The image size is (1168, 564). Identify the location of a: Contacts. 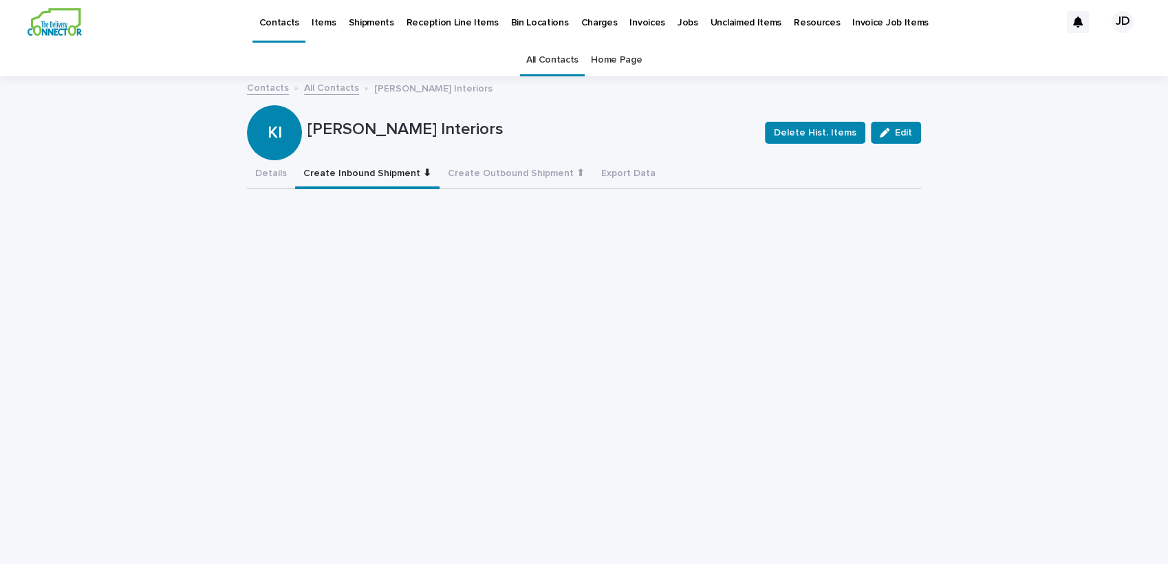
(267, 87).